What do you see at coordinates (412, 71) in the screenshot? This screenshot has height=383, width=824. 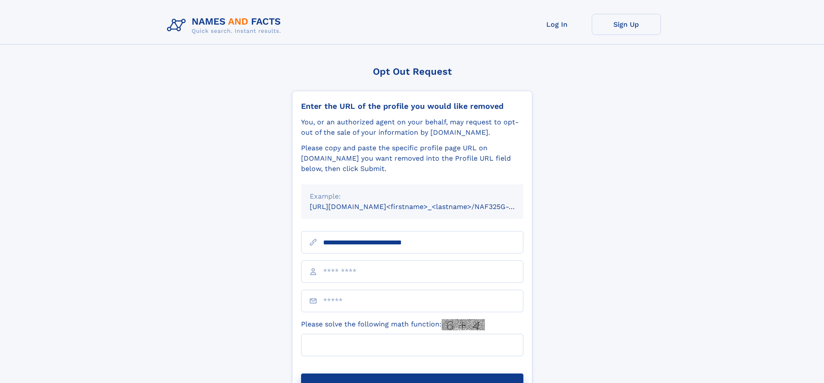 I see `div: Opt Out Request` at bounding box center [412, 71].